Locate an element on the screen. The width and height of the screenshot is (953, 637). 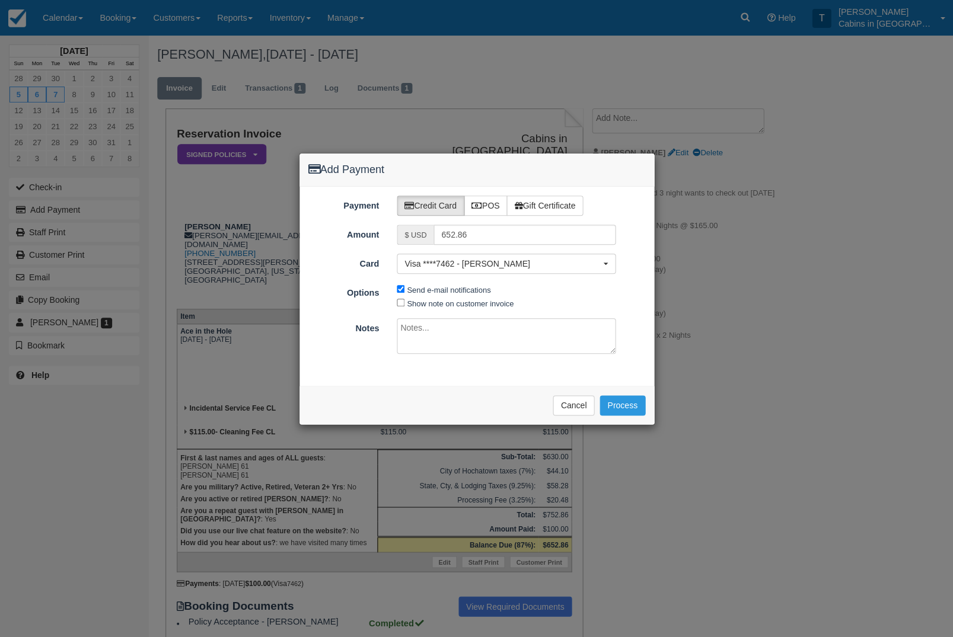
label: Notes is located at coordinates (344, 327).